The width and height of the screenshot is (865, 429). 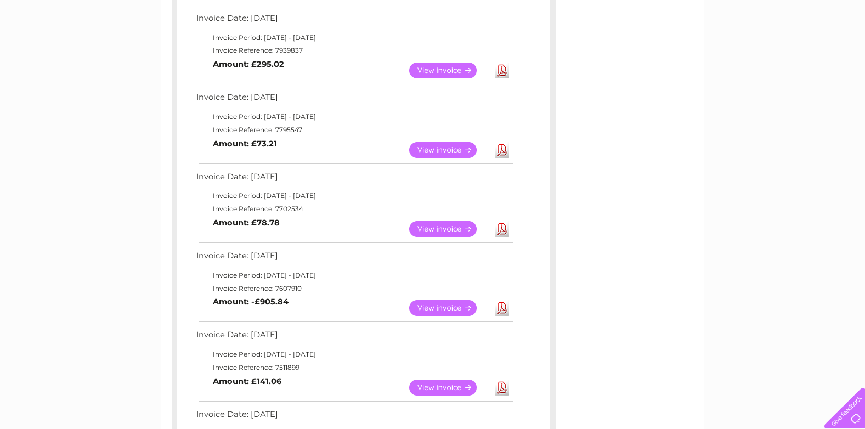 I want to click on a: 0333 014 3131, so click(x=696, y=12).